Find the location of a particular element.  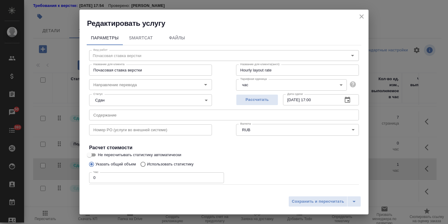

h2: Редактировать услугу is located at coordinates (227, 23).